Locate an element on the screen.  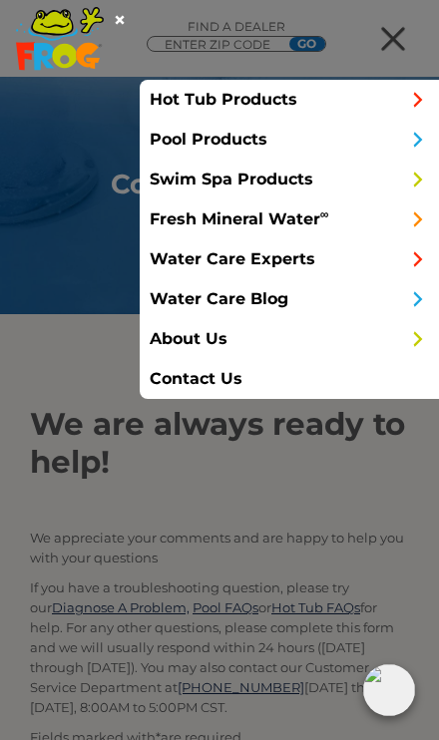
a: Water Care Experts is located at coordinates (289, 259).